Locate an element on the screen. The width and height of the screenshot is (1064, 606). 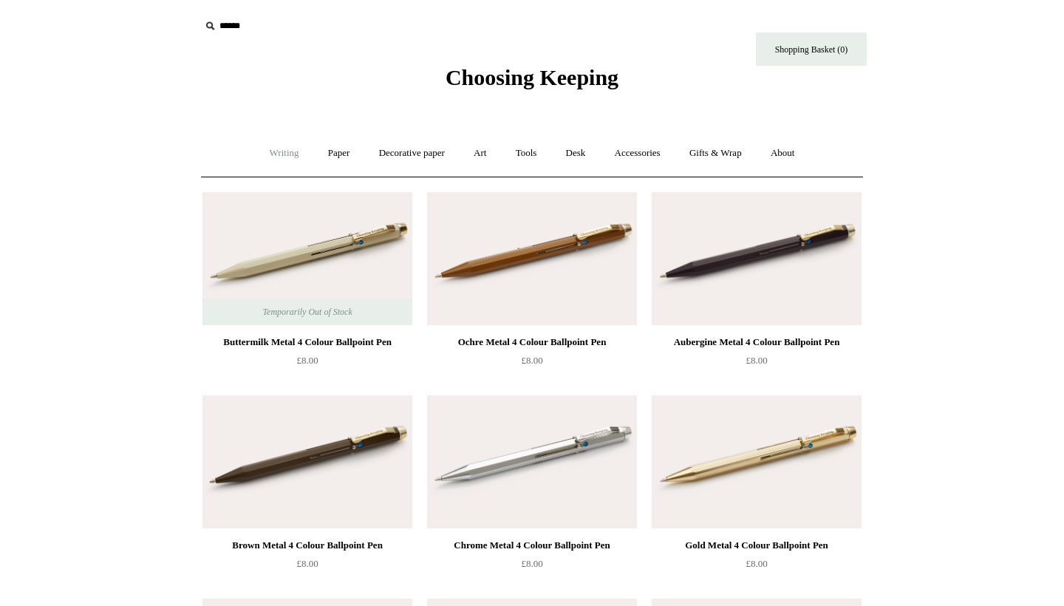
a: Aubergine Metal 4 Colour Ballpoint Pen Aubergine Metal 4 Colour Ballpoint Pen is located at coordinates (757, 259).